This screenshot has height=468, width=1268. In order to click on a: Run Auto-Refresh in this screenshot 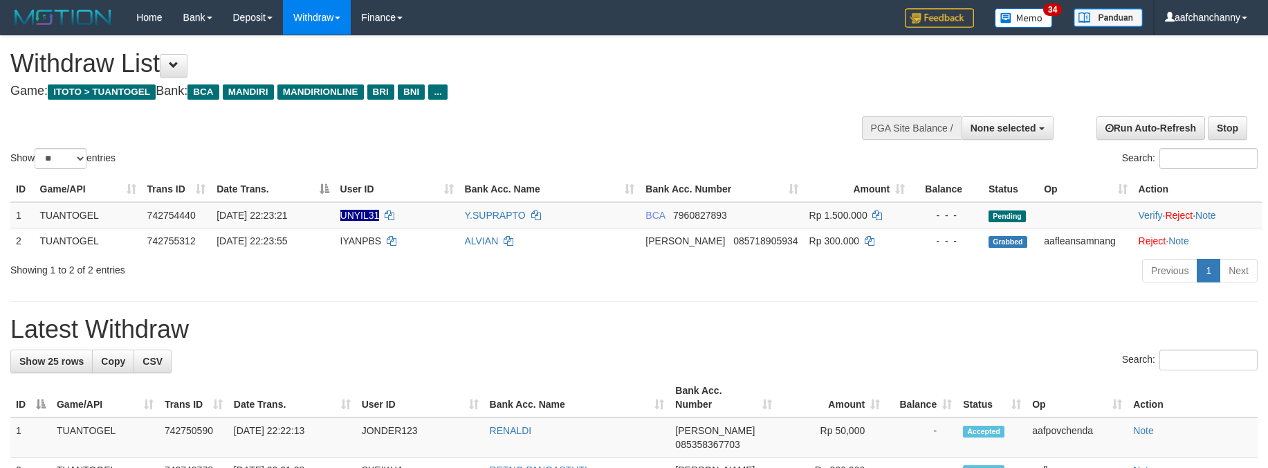, I will do `click(1150, 128)`.